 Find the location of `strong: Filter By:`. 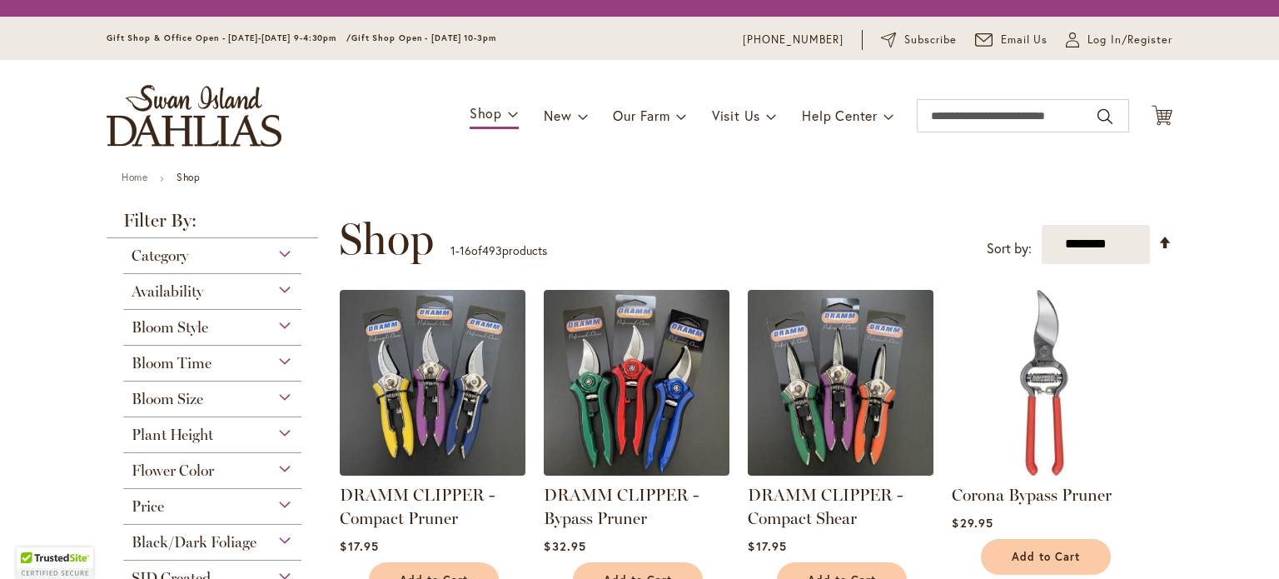

strong: Filter By: is located at coordinates (212, 225).